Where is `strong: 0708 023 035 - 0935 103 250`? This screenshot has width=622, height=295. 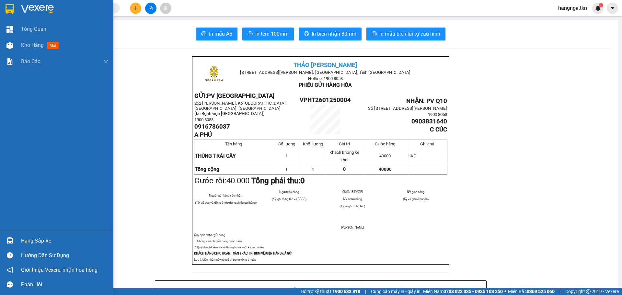
strong: 0708 023 035 - 0935 103 250 is located at coordinates (473, 292).